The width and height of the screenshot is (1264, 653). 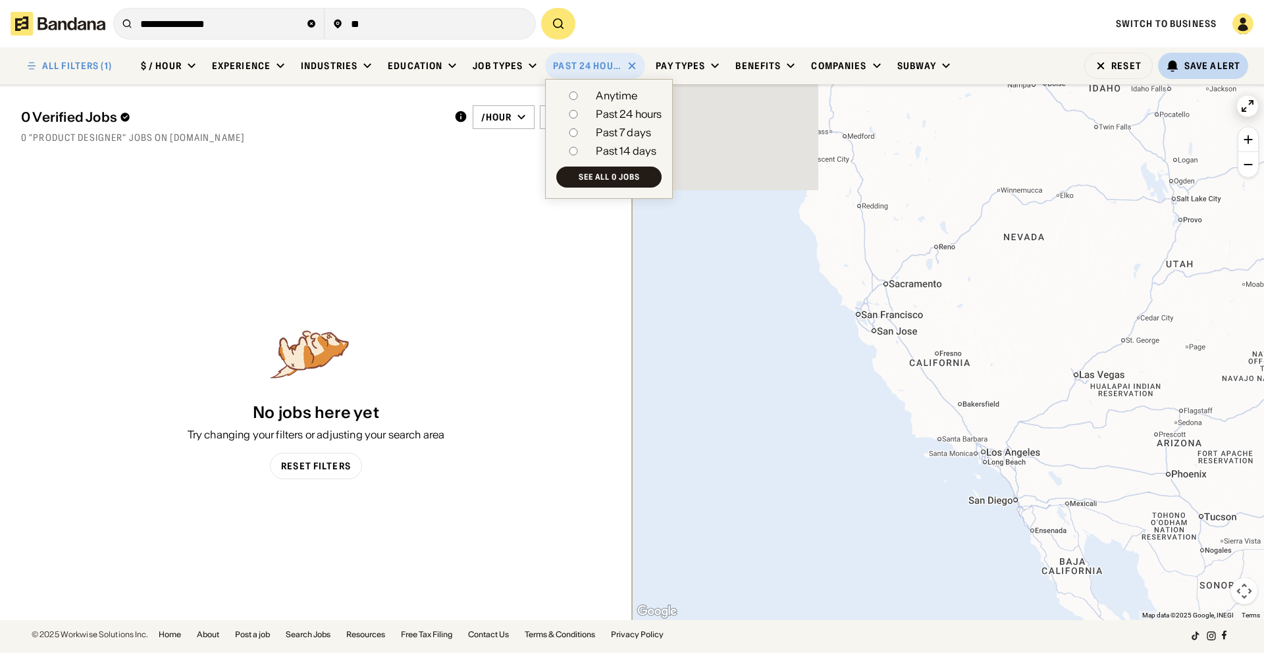 What do you see at coordinates (170, 635) in the screenshot?
I see `a: Home` at bounding box center [170, 635].